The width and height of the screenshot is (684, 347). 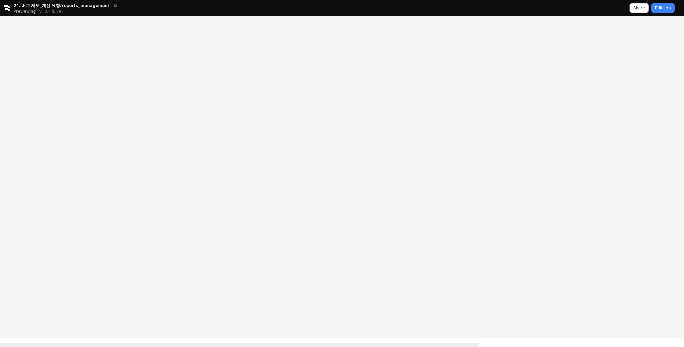 I want to click on button: Releases and History, so click(x=51, y=11).